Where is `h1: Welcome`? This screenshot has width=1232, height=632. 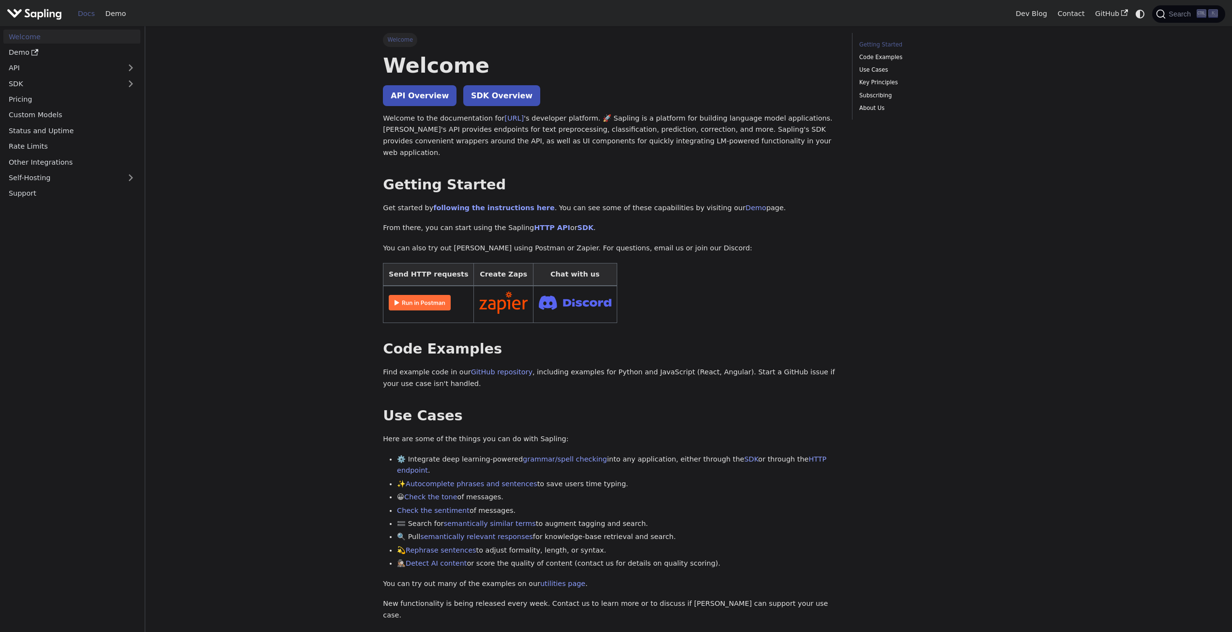 h1: Welcome is located at coordinates (610, 65).